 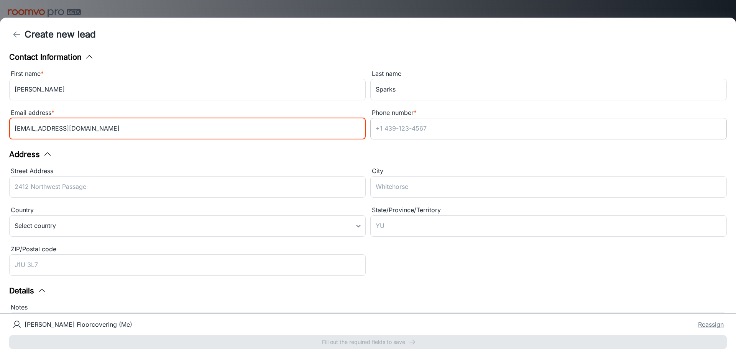 What do you see at coordinates (187, 171) in the screenshot?
I see `div: Street Address` at bounding box center [187, 171].